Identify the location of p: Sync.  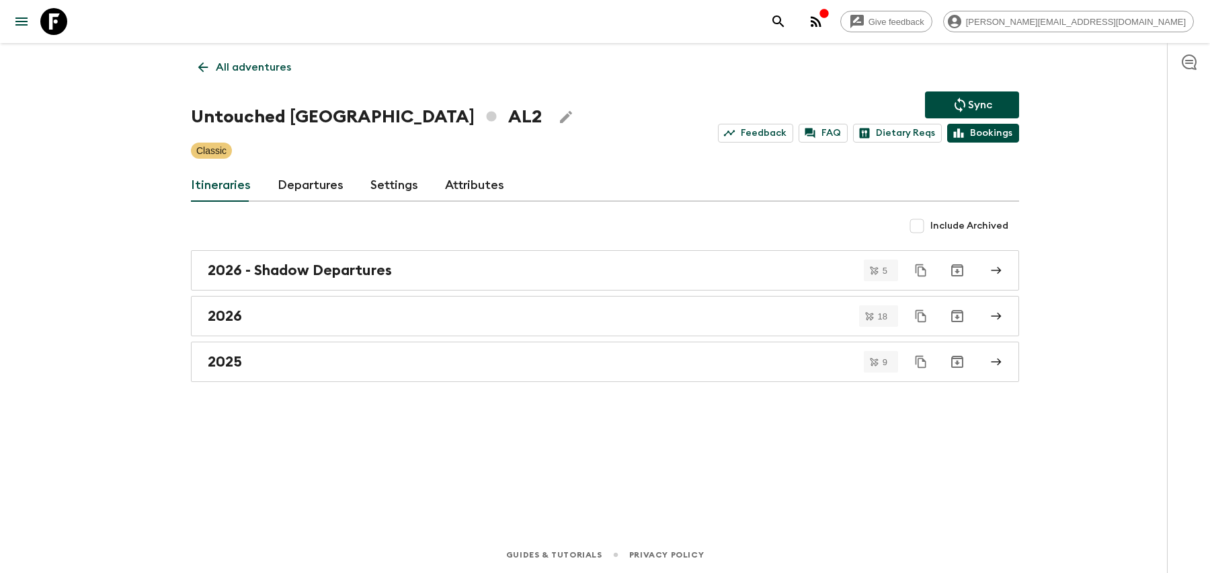
(980, 105).